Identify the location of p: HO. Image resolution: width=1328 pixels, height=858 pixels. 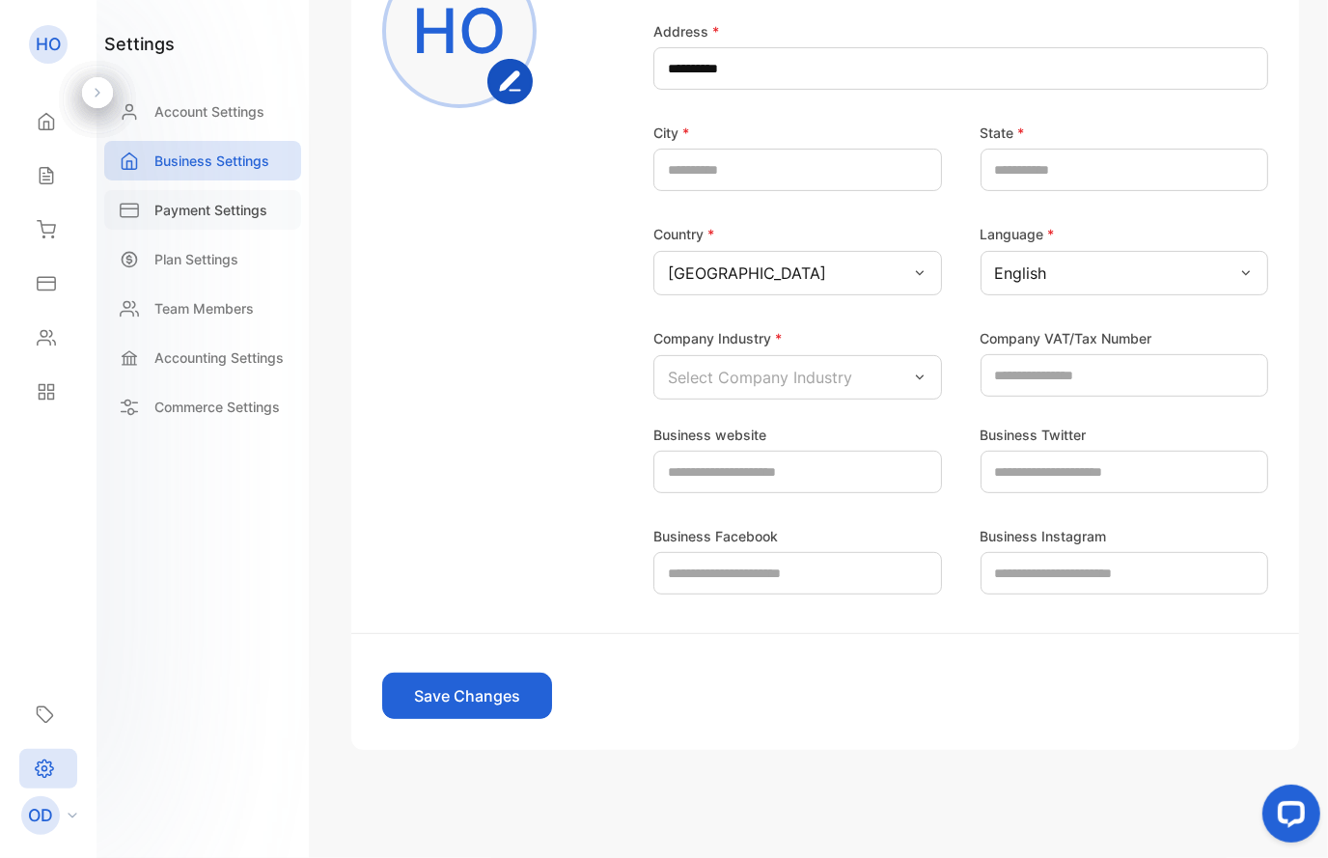
(48, 44).